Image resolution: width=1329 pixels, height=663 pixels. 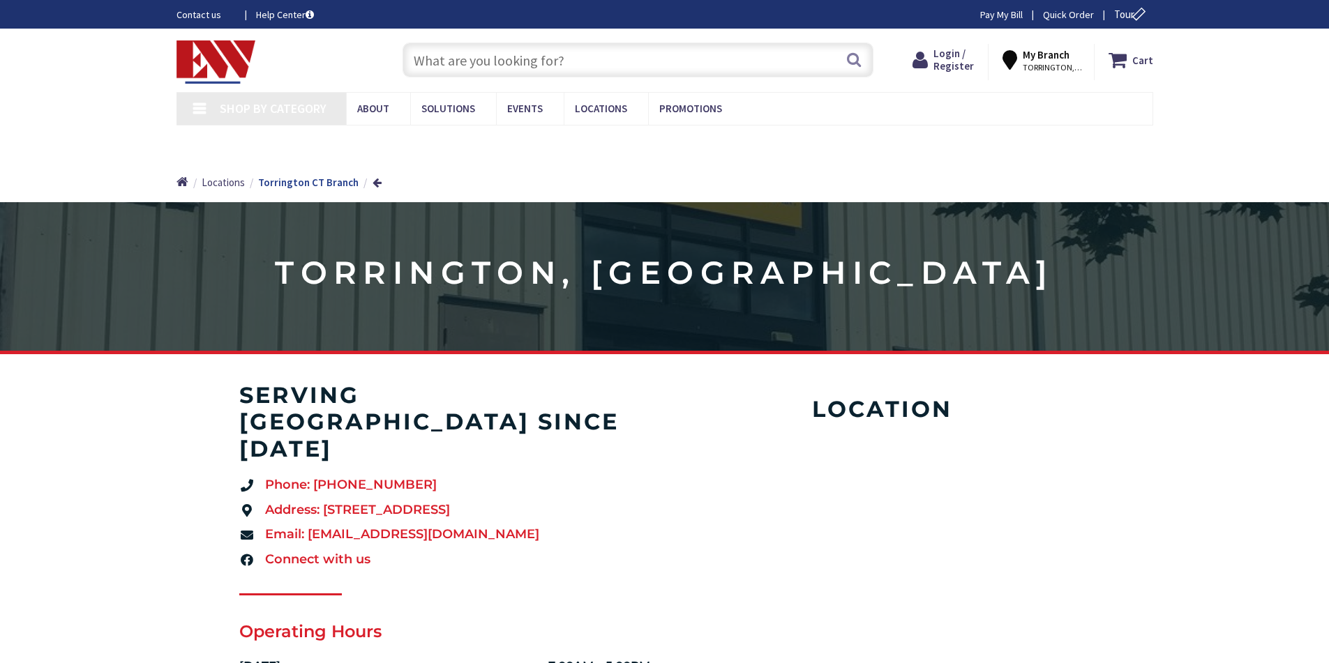 I want to click on img: Electrical Wholesalers, Inc., so click(x=216, y=62).